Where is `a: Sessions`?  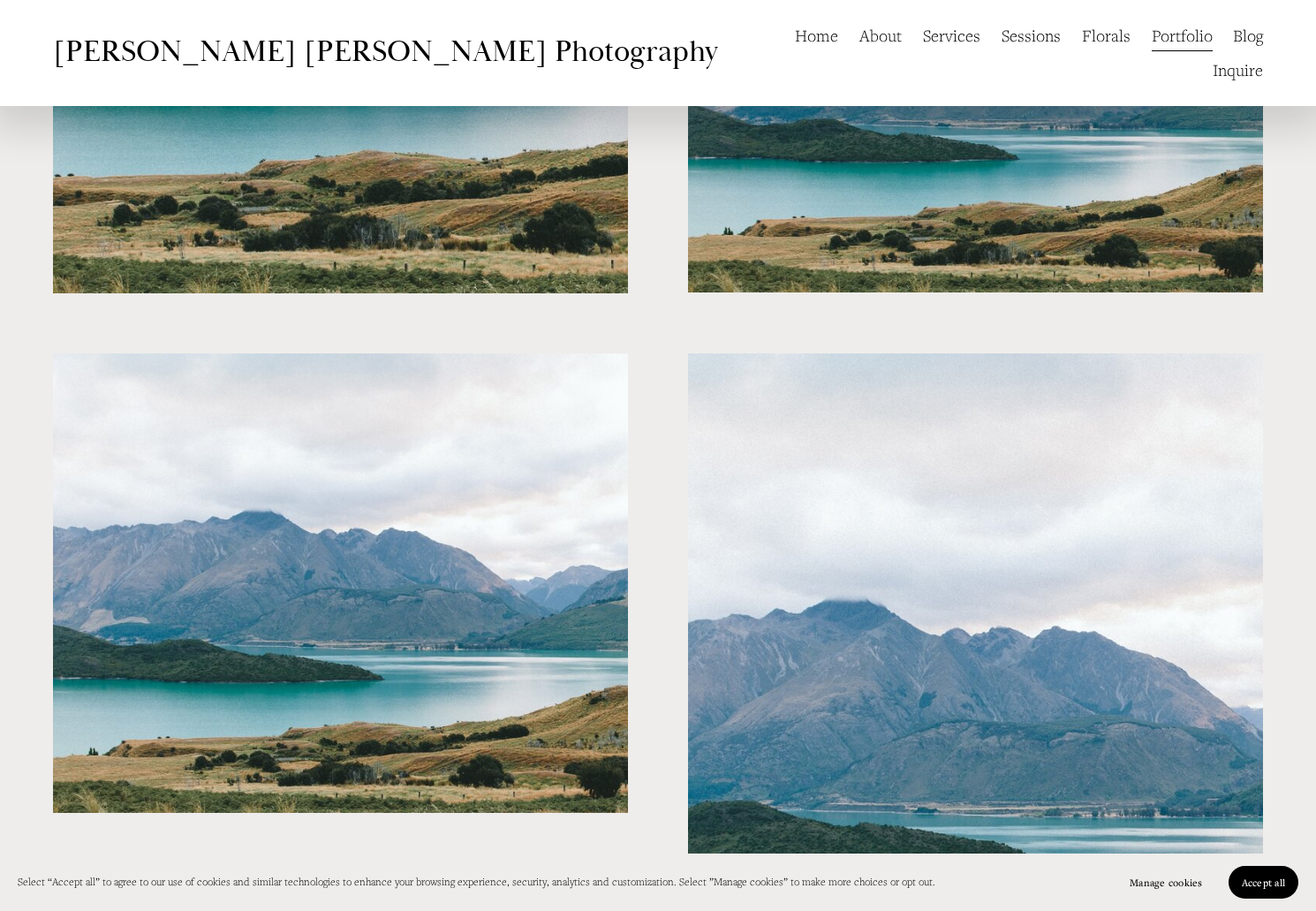
a: Sessions is located at coordinates (1030, 35).